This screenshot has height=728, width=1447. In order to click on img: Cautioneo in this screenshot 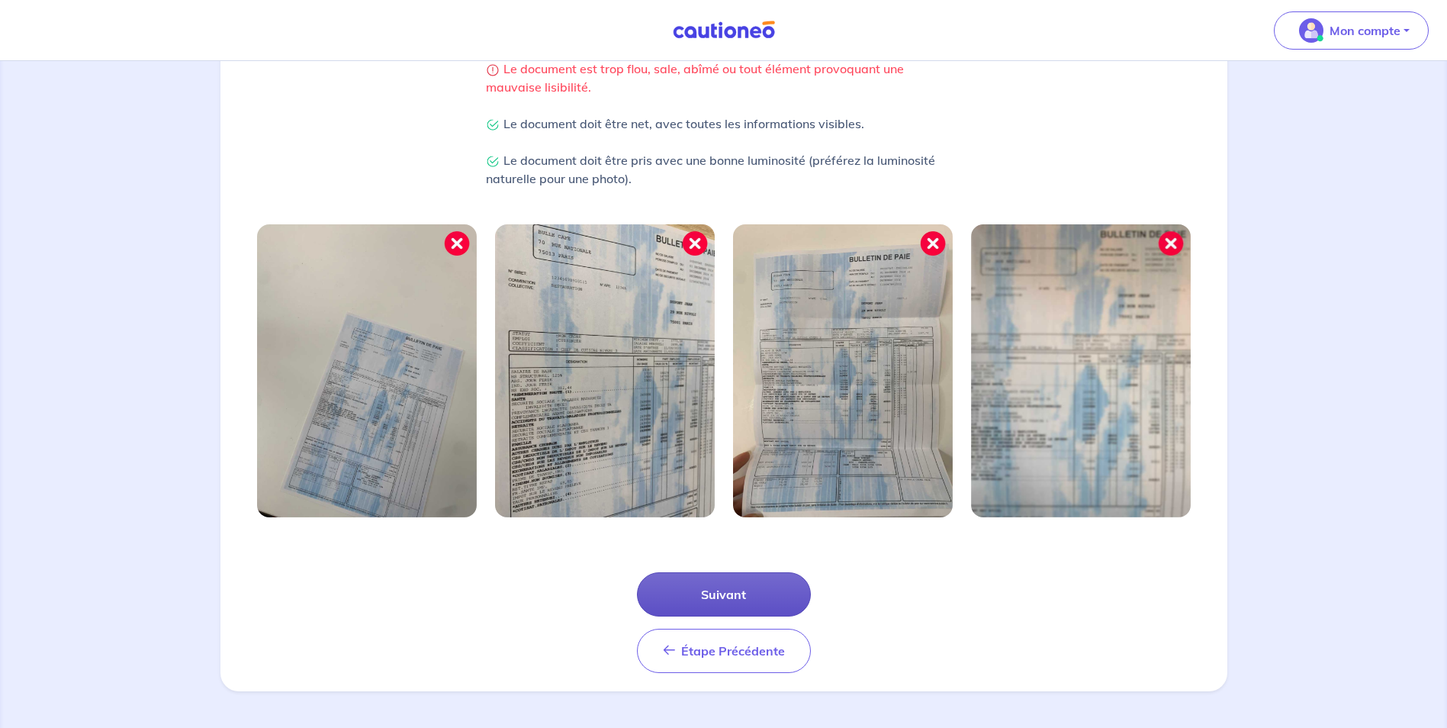, I will do `click(724, 30)`.